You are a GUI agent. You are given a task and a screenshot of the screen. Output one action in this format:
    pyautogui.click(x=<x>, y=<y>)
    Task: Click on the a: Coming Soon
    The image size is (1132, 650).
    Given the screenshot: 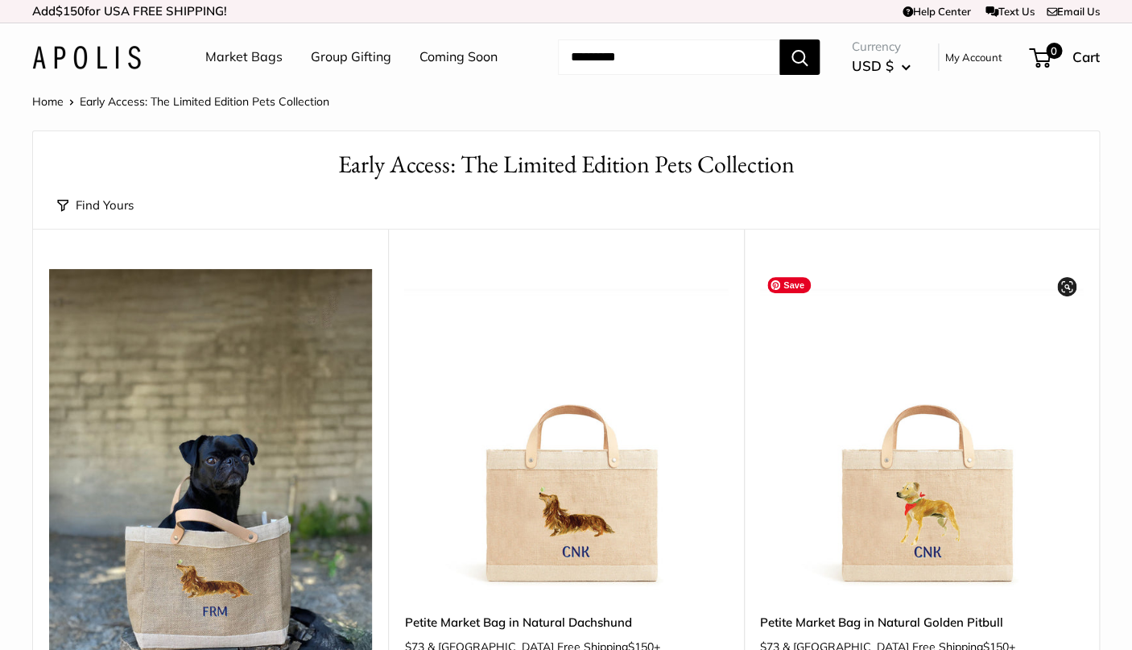 What is the action you would take?
    pyautogui.click(x=458, y=57)
    